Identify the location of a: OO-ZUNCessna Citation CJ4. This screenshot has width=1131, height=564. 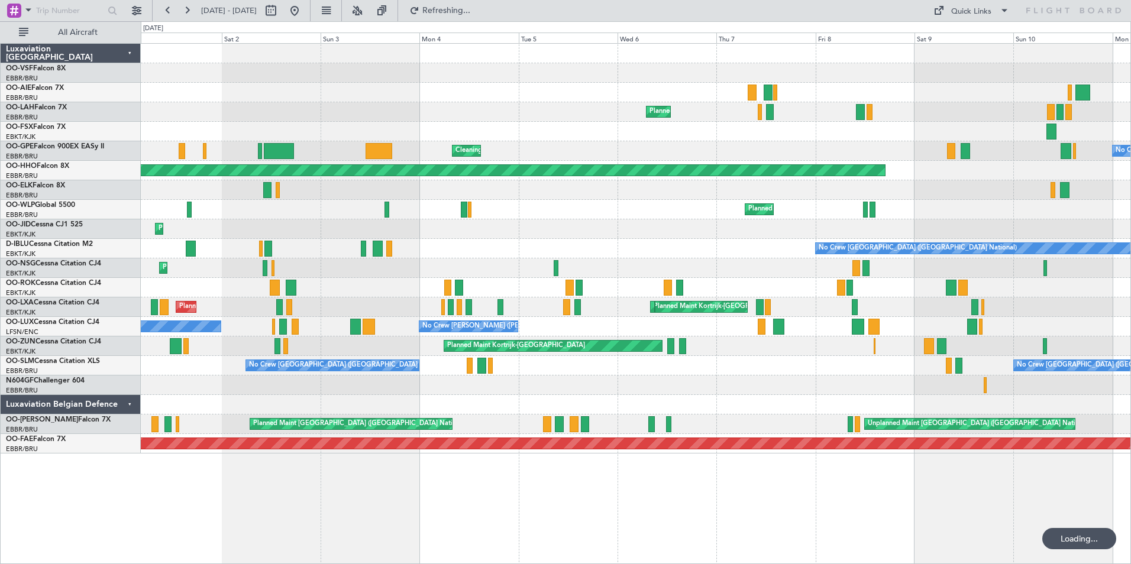
(53, 342).